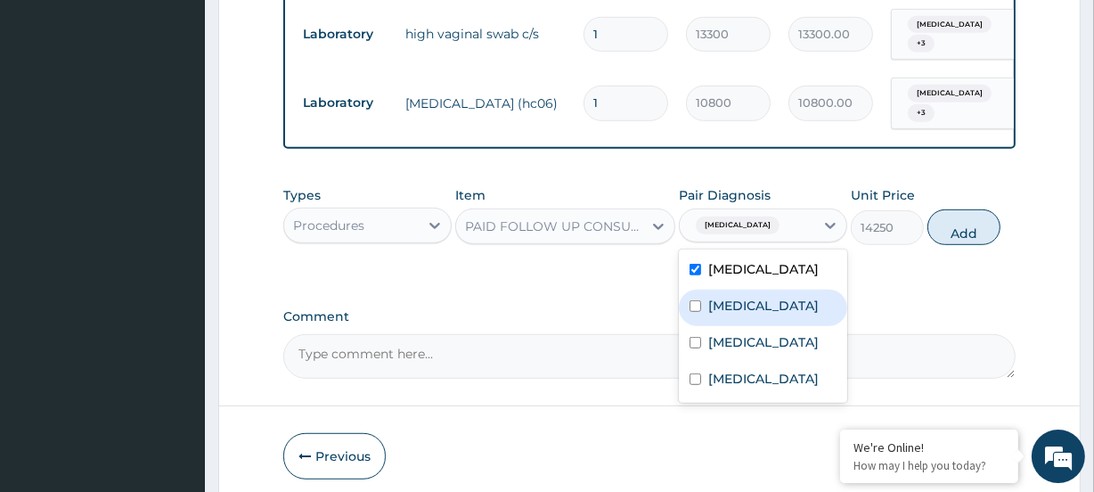 The height and width of the screenshot is (492, 1094). What do you see at coordinates (314, 30) in the screenshot?
I see `div: Minimize live chat window` at bounding box center [314, 30].